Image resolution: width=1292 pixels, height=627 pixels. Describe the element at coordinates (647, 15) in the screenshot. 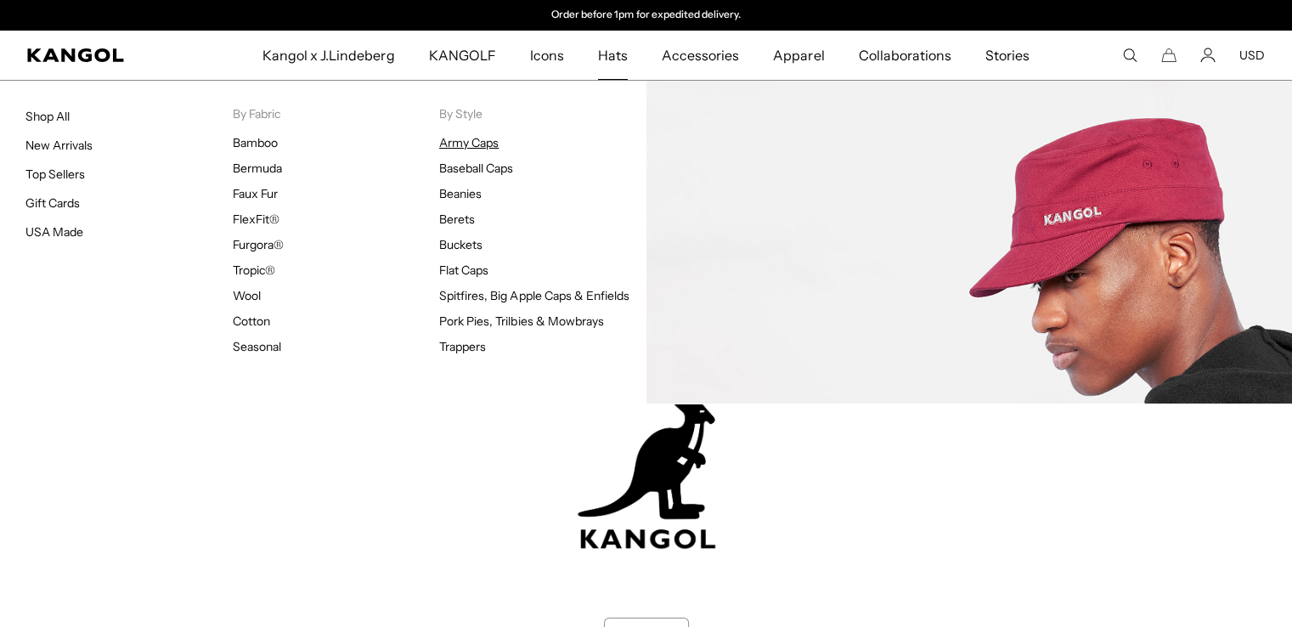

I see `div: Announcement` at that location.